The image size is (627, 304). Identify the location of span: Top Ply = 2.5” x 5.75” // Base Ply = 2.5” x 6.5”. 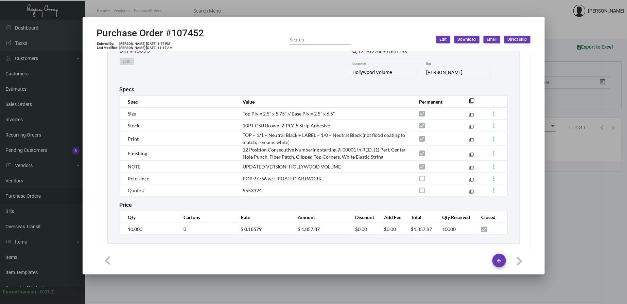
(288, 113).